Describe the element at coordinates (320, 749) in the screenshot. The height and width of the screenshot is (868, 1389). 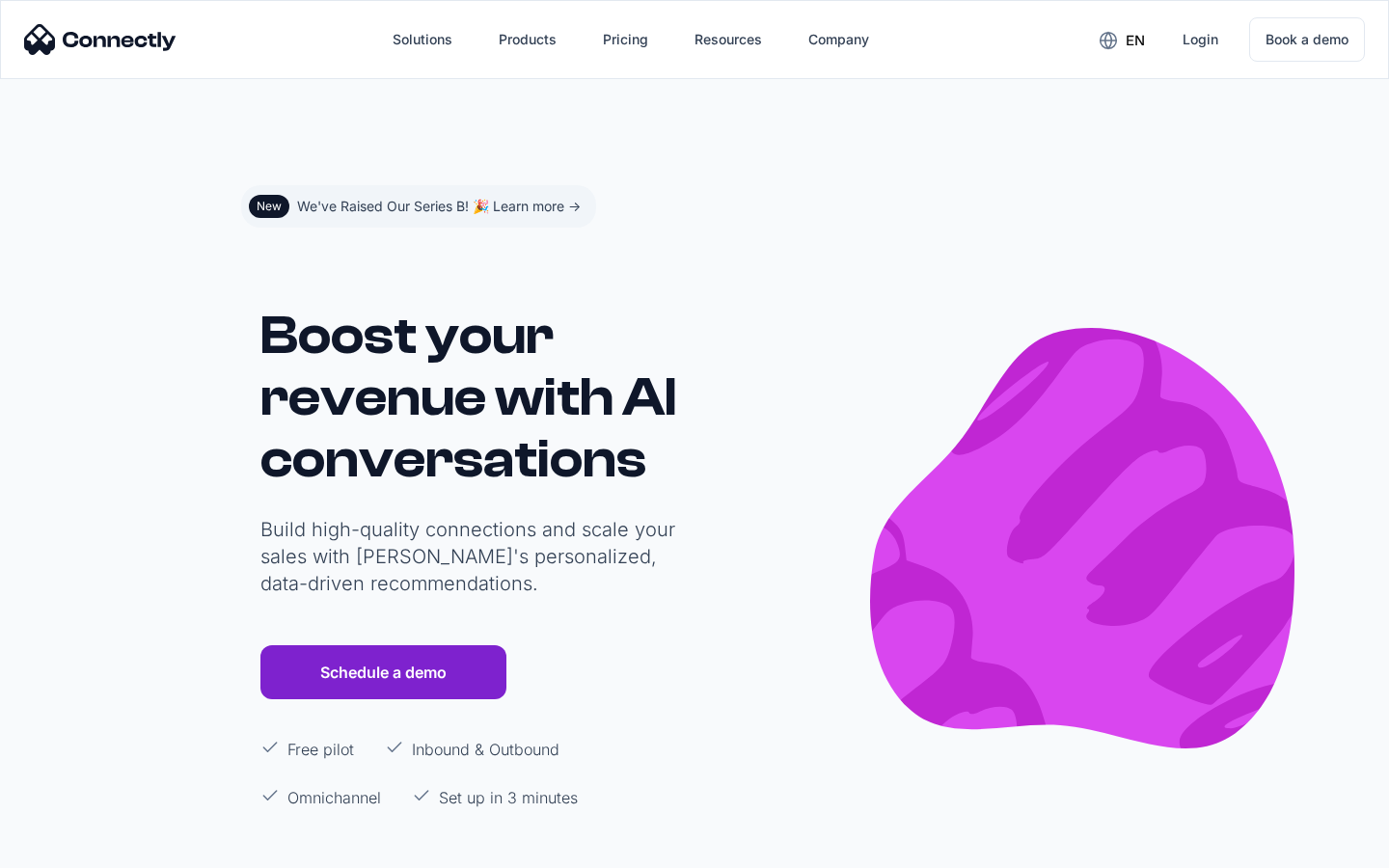
I see `p: Free pilot` at that location.